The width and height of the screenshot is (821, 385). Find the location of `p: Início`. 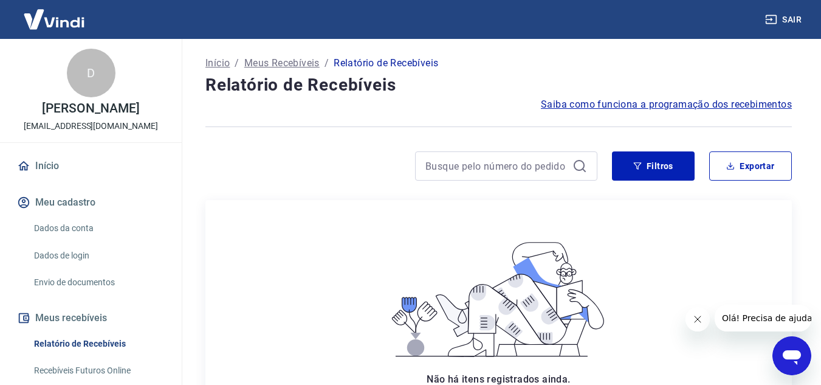

p: Início is located at coordinates (217, 63).